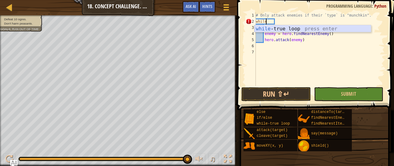 This screenshot has width=394, height=166. Describe the element at coordinates (250, 52) in the screenshot. I see `div: 7` at that location.